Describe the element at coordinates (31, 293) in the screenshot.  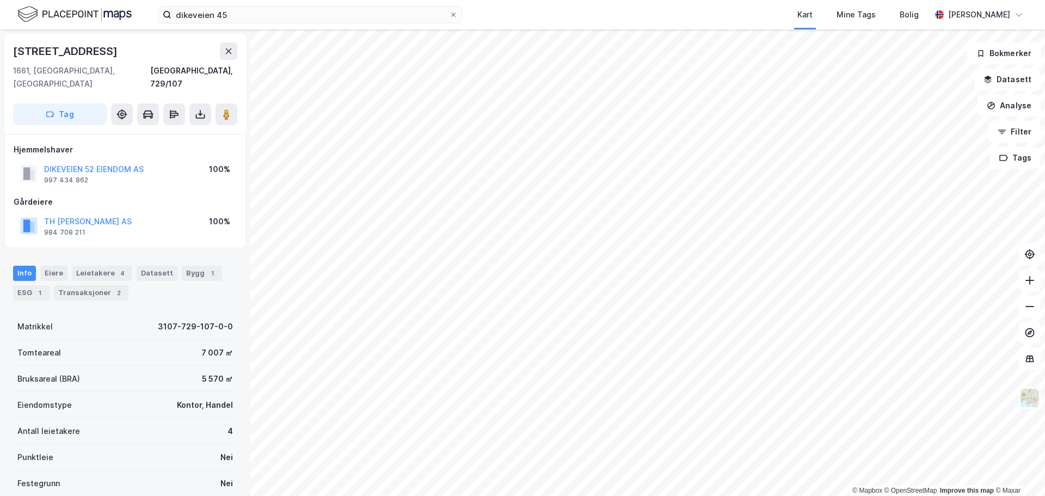
I see `div: ESG` at that location.